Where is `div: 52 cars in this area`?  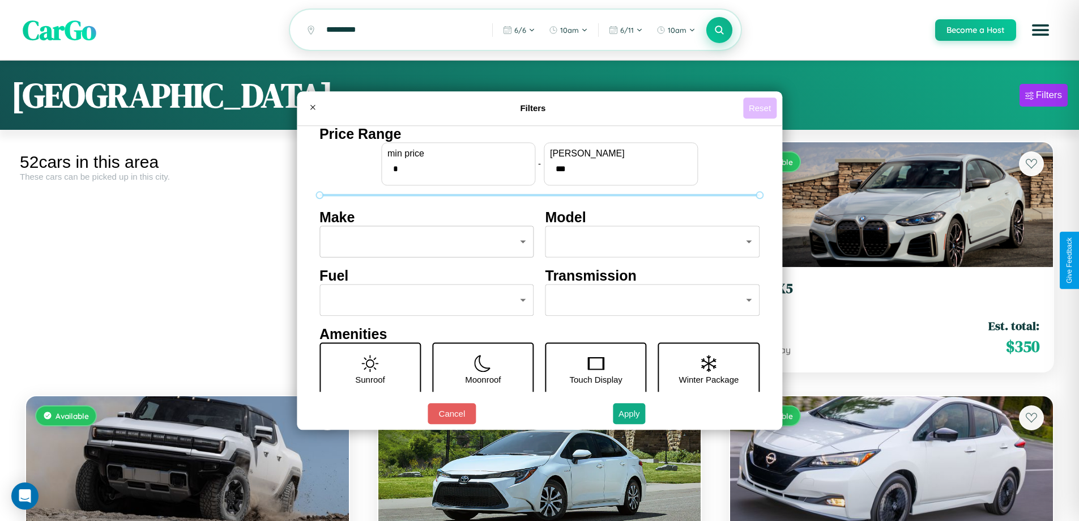
div: 52 cars in this area is located at coordinates (188, 162).